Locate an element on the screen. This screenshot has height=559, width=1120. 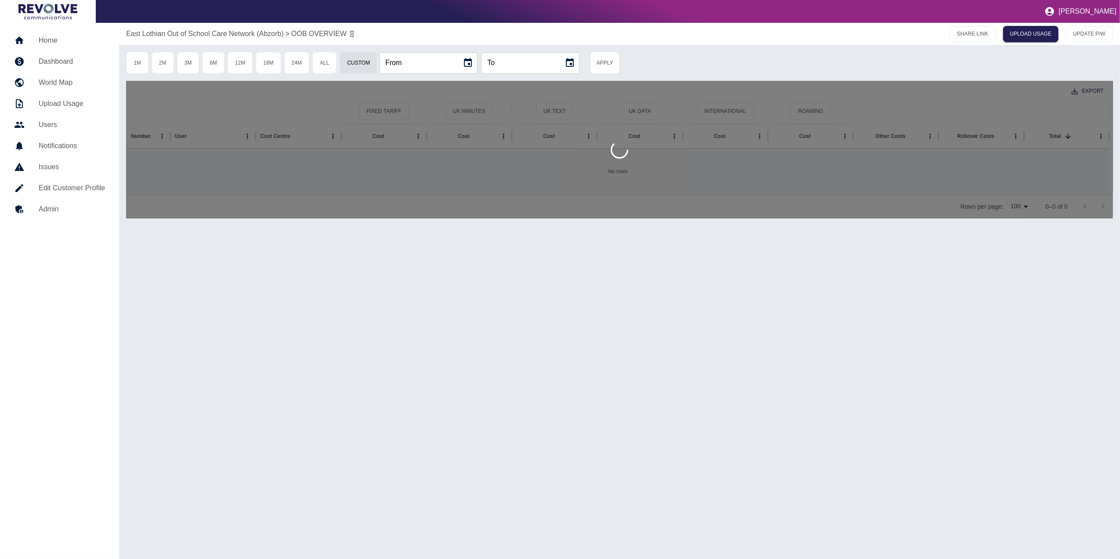
button: Choose date, selected date is 31 Mar 2025 is located at coordinates (468, 63).